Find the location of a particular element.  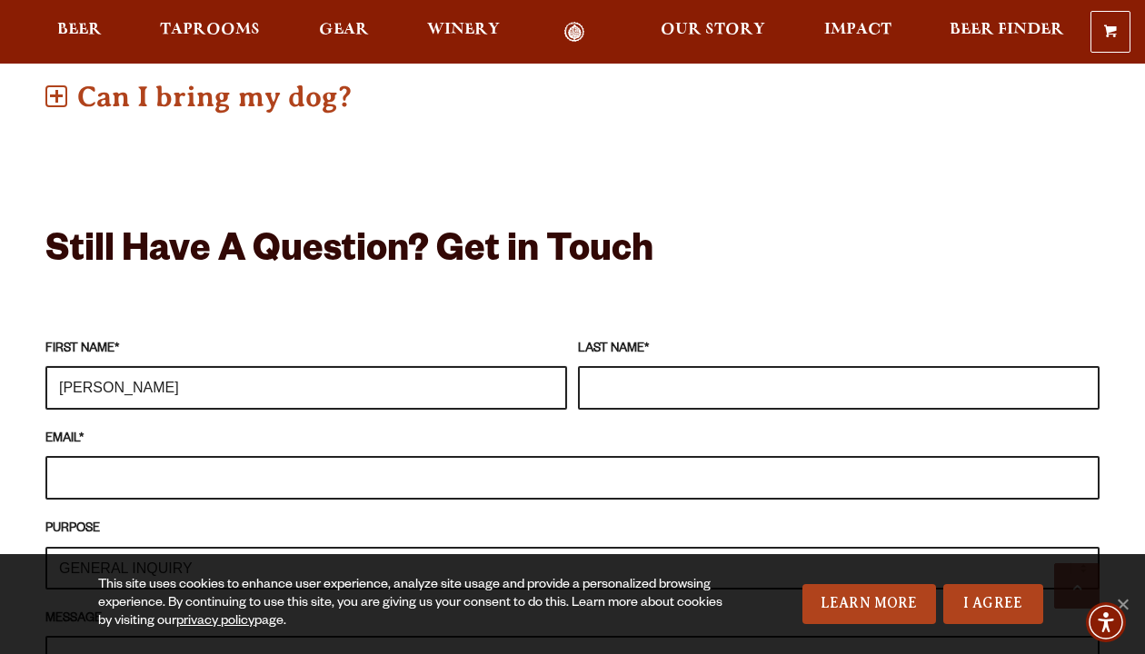

a: Beer is located at coordinates (79, 32).